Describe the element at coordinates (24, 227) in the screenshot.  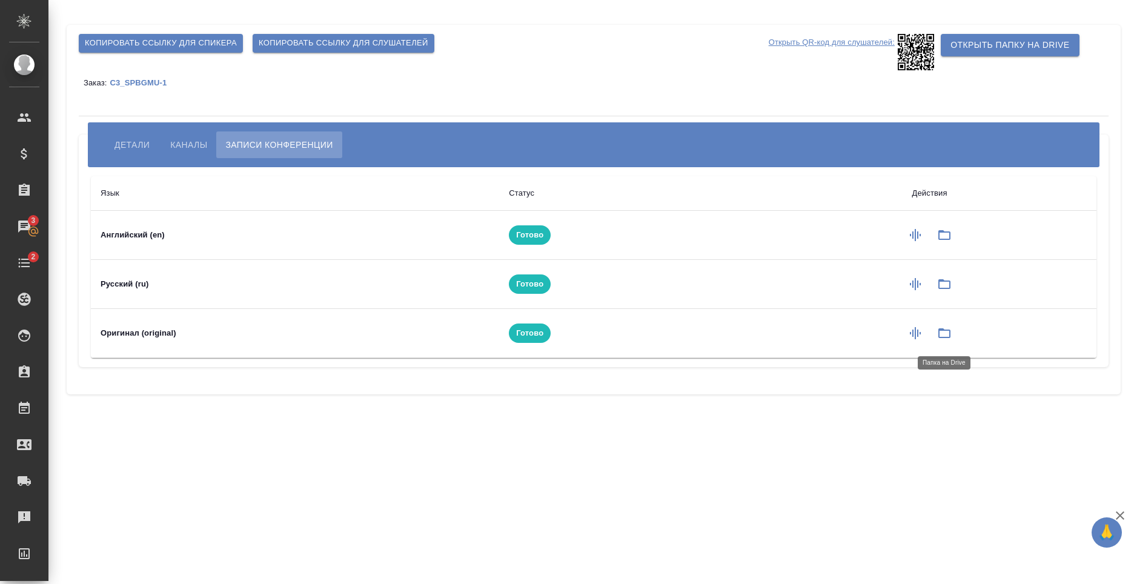
I see `a: 3` at that location.